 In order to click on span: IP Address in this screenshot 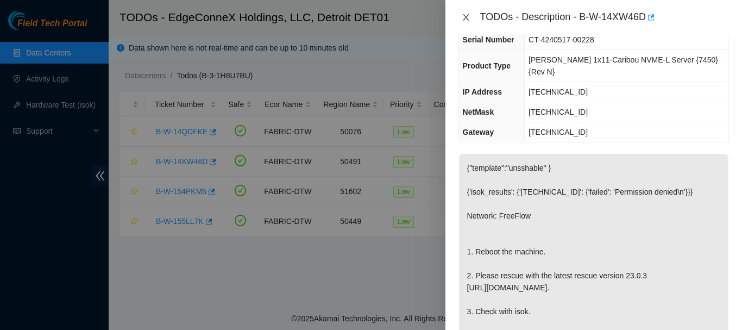, I will do `click(482, 92)`.